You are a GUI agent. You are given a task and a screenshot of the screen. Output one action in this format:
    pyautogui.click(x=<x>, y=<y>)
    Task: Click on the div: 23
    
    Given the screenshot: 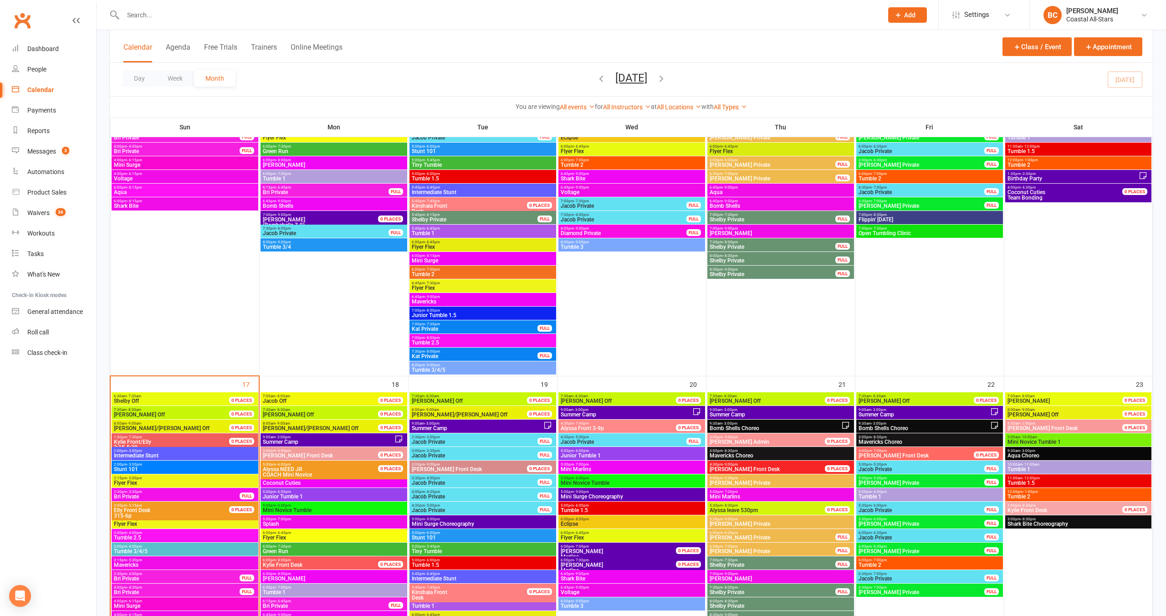 What is the action you would take?
    pyautogui.click(x=1144, y=383)
    